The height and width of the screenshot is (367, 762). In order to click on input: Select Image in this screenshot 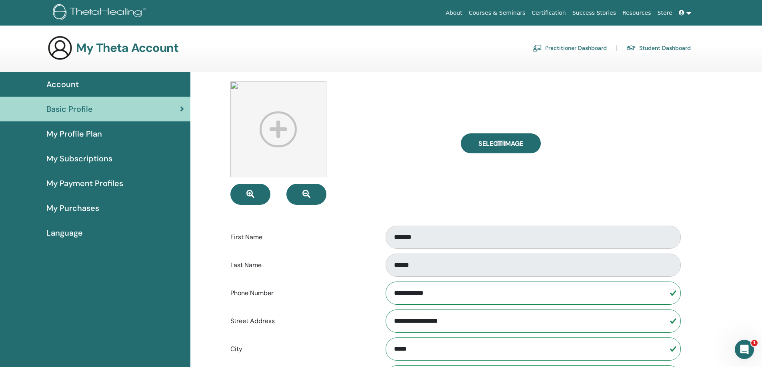, I will do `click(501, 144)`.